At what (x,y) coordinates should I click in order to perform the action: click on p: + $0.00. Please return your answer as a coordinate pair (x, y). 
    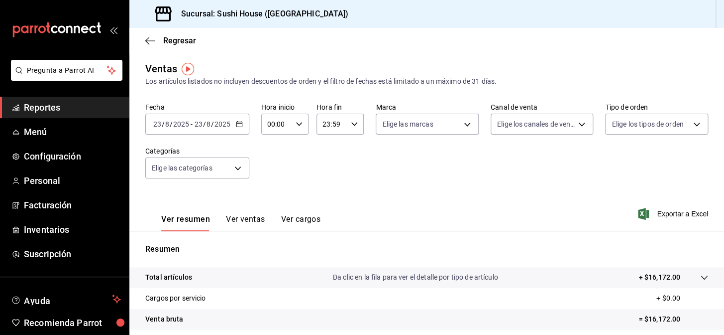
    Looking at the image, I should click on (683, 298).